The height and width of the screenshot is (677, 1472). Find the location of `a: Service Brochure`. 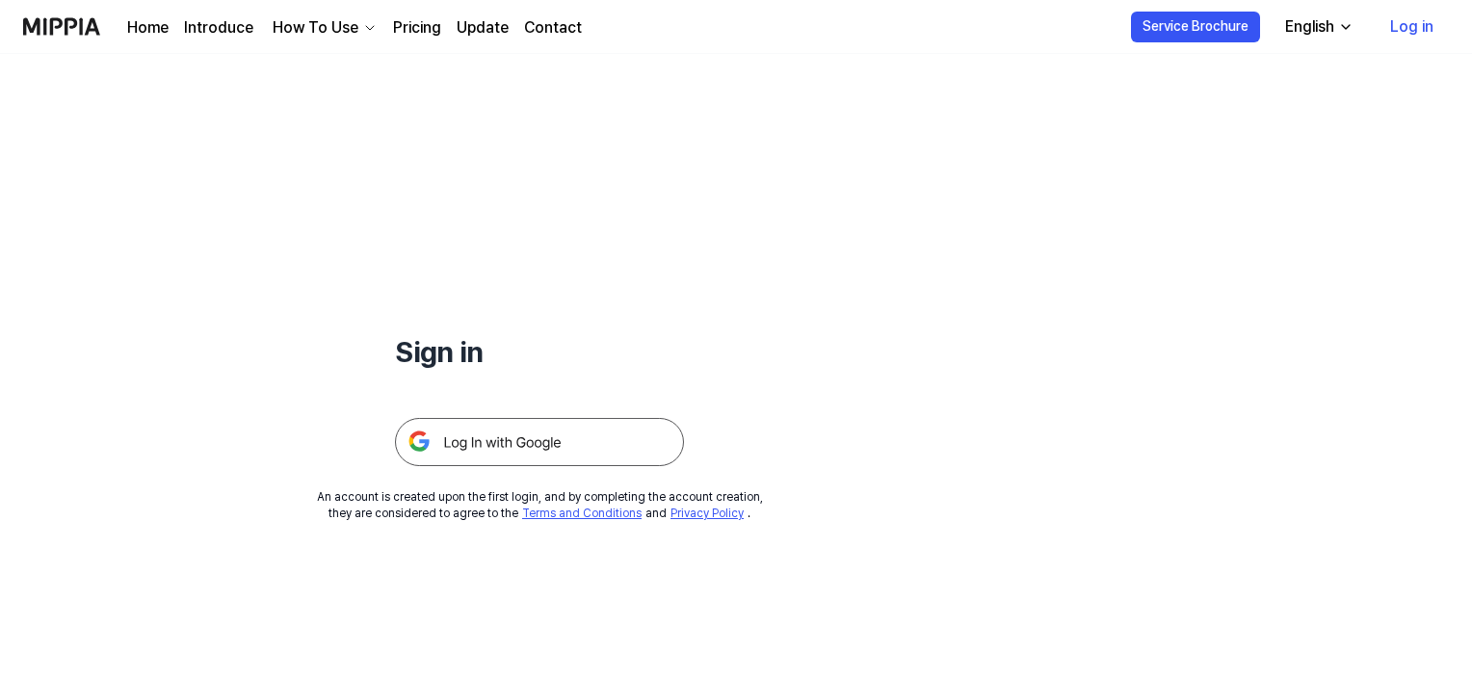

a: Service Brochure is located at coordinates (1195, 27).